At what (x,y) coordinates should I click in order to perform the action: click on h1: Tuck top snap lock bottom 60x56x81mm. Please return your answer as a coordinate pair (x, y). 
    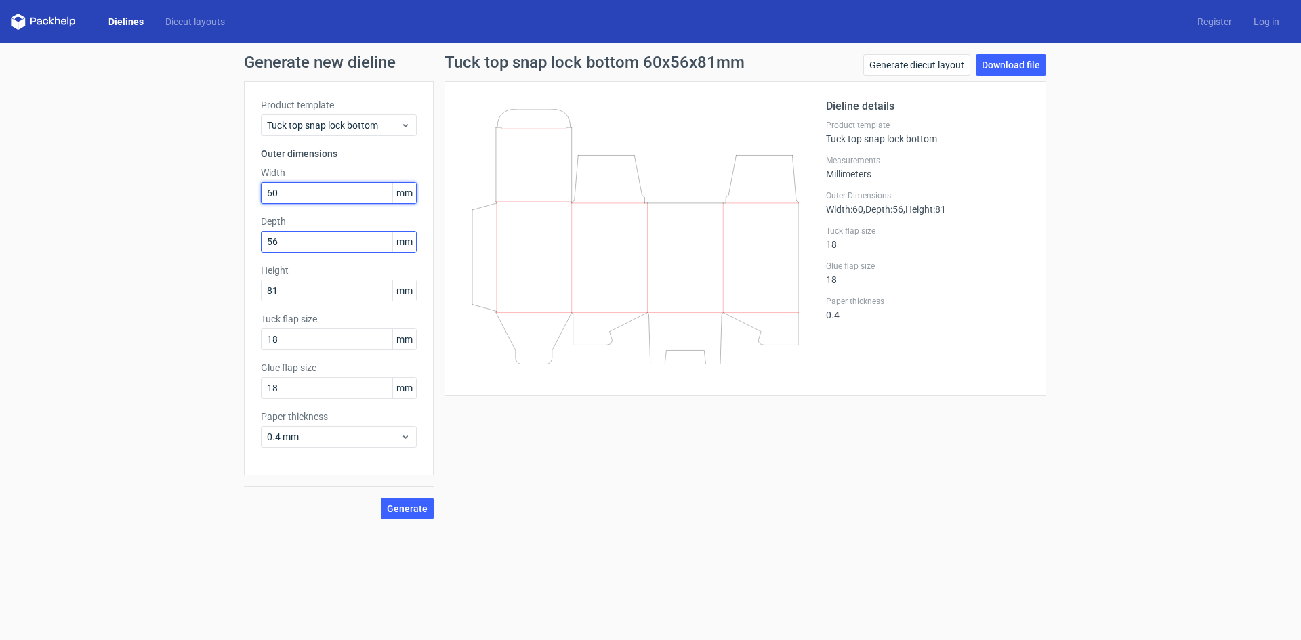
    Looking at the image, I should click on (594, 62).